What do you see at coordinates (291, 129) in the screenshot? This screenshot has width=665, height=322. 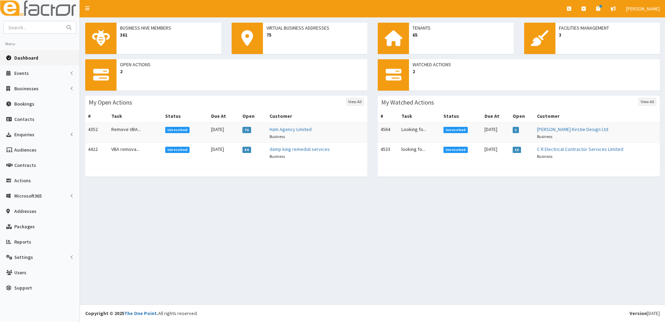 I see `a: Ham Agency Limited` at bounding box center [291, 129].